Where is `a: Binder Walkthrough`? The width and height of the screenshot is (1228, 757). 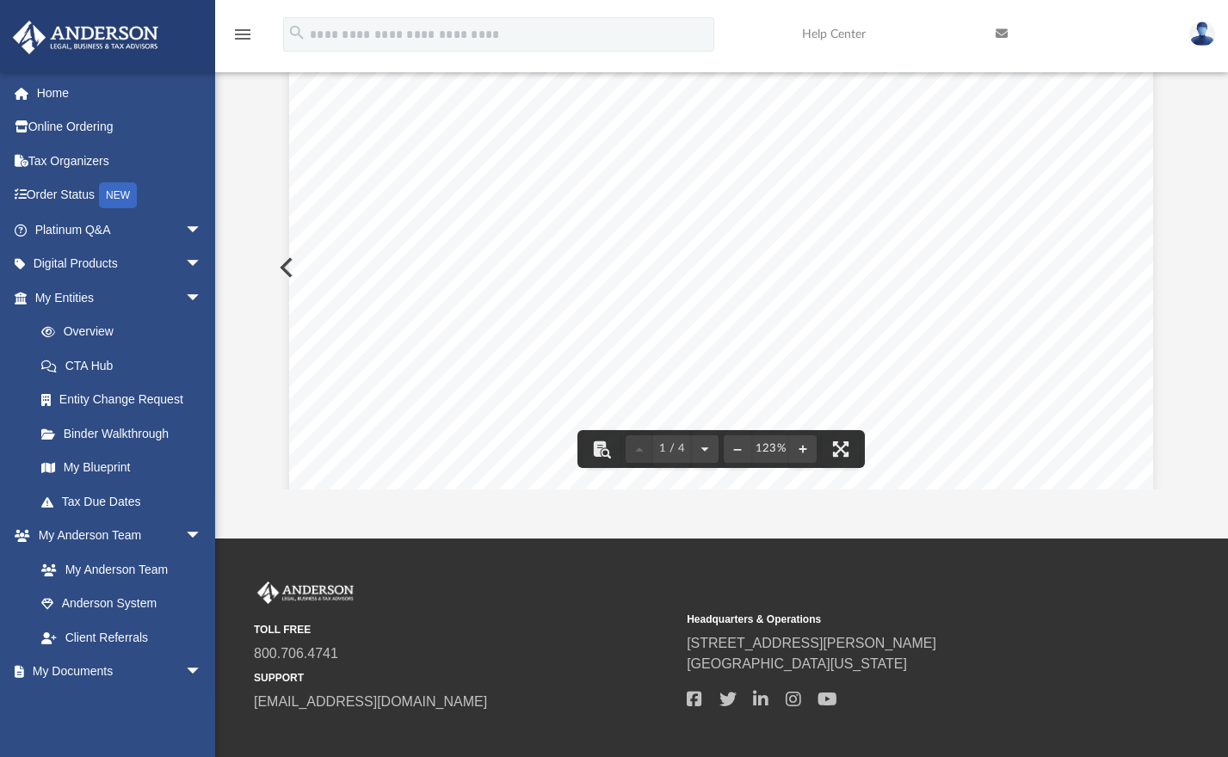
a: Binder Walkthrough is located at coordinates (126, 434).